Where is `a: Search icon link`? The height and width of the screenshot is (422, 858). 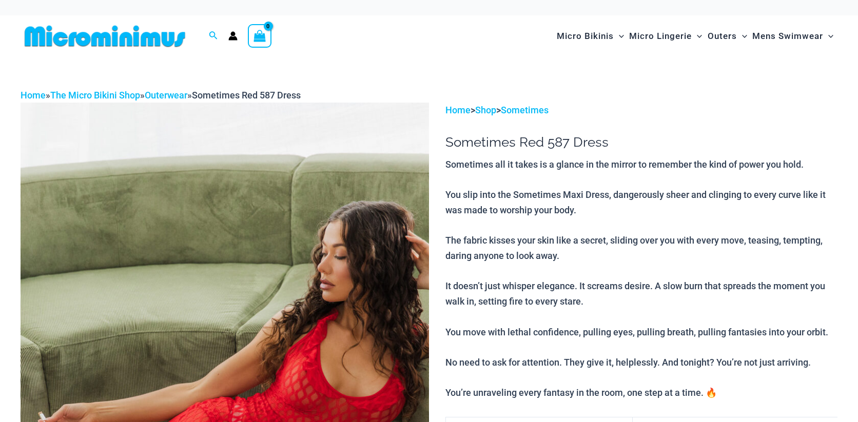
a: Search icon link is located at coordinates (213, 36).